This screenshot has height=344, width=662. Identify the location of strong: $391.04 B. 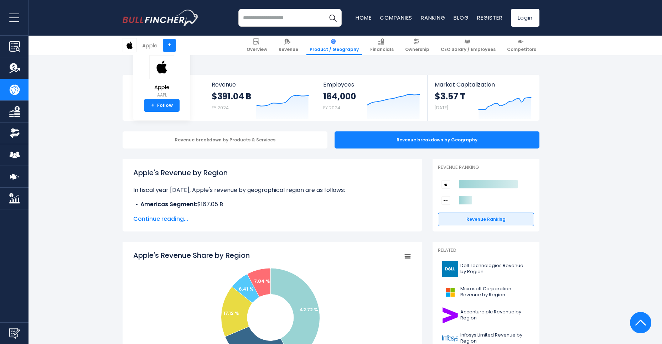
(231, 96).